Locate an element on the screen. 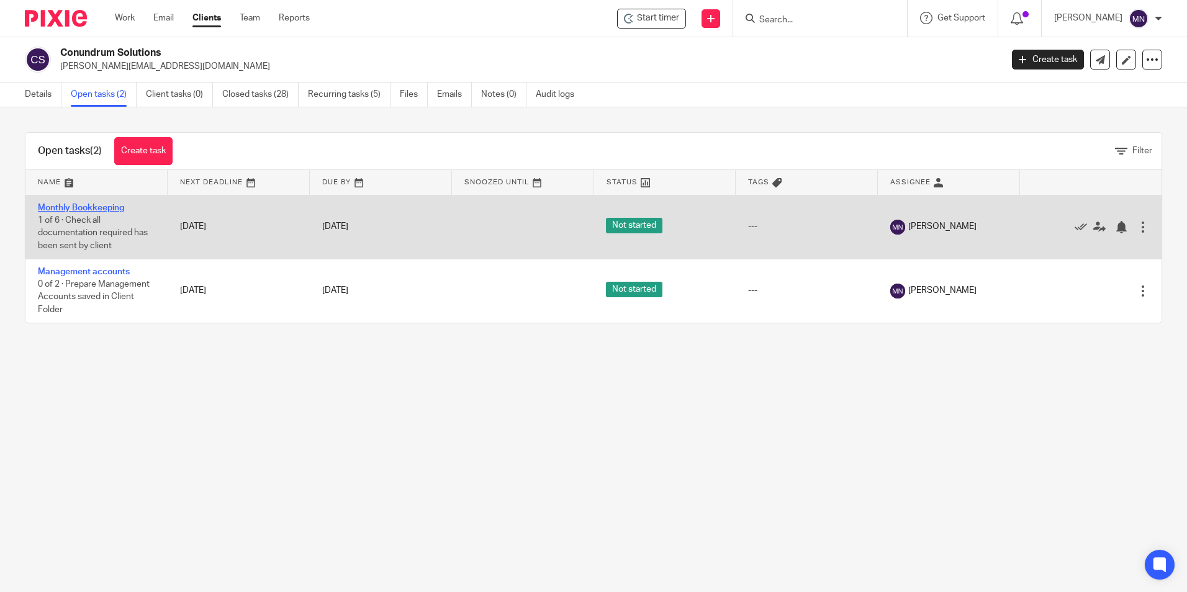 The height and width of the screenshot is (592, 1187). span: Snoozed Until is located at coordinates (497, 182).